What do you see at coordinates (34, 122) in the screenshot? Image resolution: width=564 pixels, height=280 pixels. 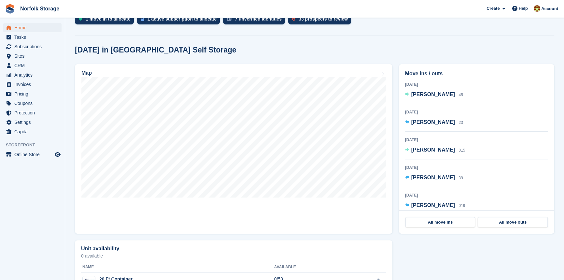 I see `span: Settings` at bounding box center [34, 122].